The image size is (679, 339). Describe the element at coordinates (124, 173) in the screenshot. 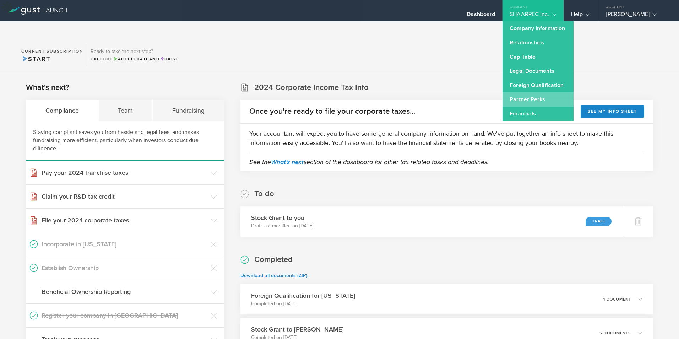

I see `h3: Pay your 2024 franchise taxes` at that location.